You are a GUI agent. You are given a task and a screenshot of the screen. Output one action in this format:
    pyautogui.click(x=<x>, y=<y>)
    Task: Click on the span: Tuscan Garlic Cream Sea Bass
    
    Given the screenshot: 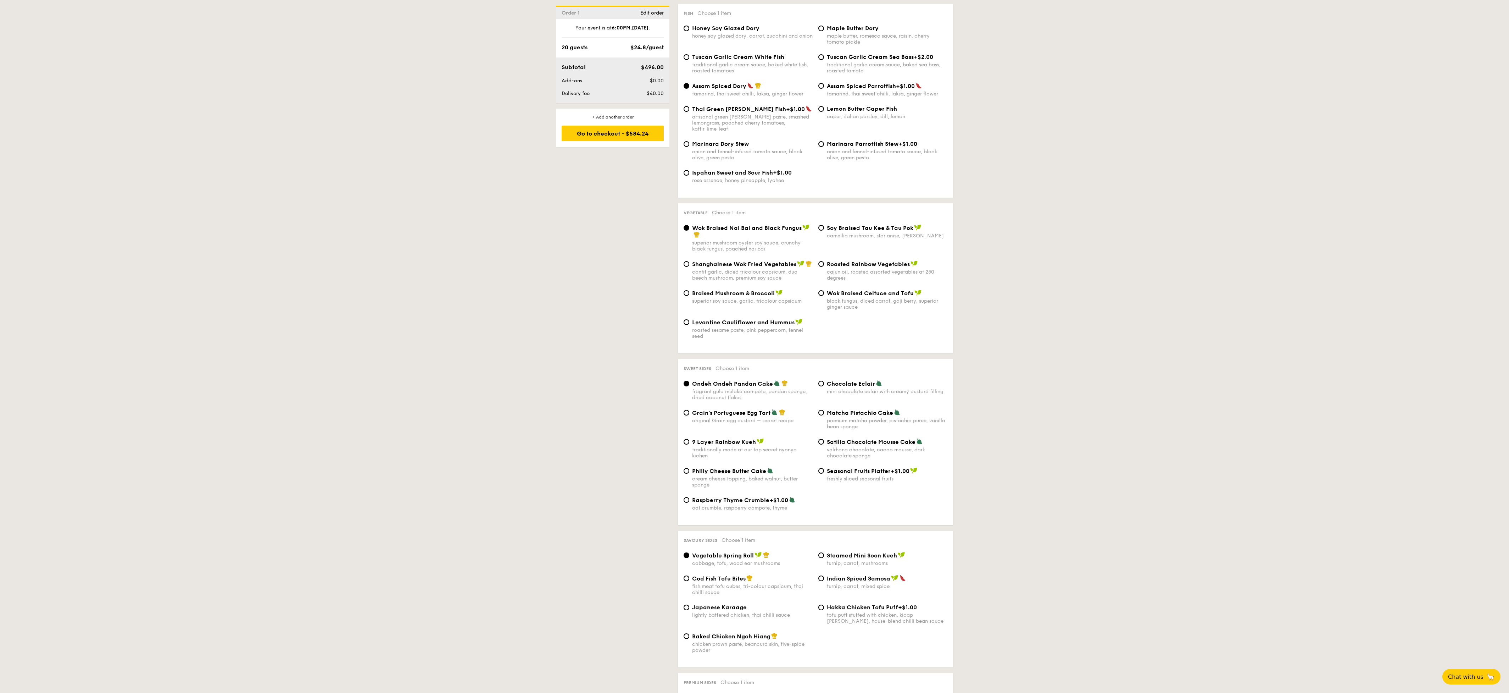 What is the action you would take?
    pyautogui.click(x=870, y=57)
    